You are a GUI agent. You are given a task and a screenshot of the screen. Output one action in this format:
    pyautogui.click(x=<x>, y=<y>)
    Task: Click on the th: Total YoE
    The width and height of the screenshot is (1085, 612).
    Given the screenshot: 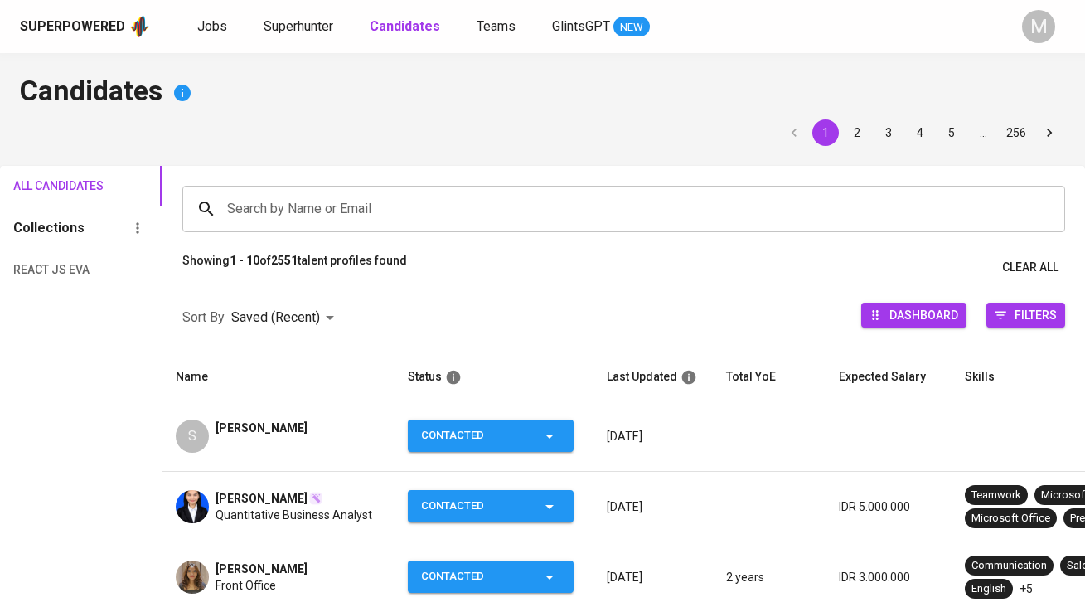 What is the action you would take?
    pyautogui.click(x=770, y=377)
    